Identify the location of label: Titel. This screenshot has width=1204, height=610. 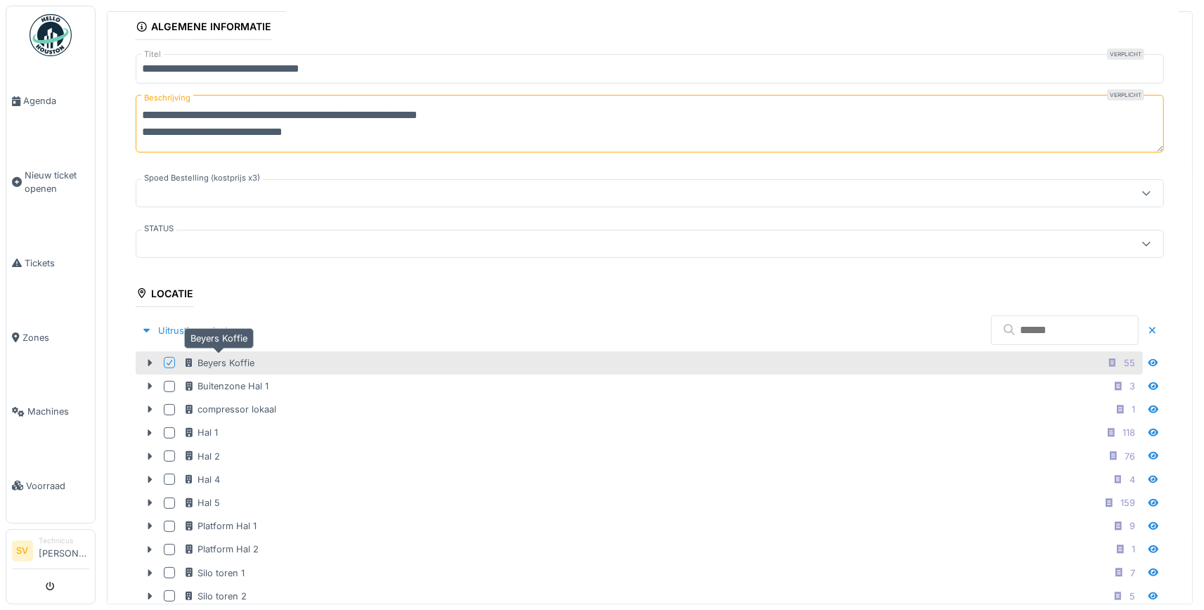
(153, 54).